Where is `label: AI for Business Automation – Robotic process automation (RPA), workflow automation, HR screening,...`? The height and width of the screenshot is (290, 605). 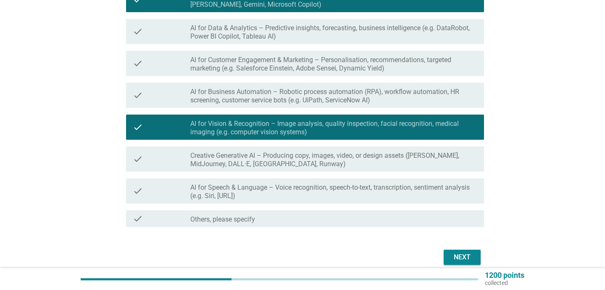
label: AI for Business Automation – Robotic process automation (RPA), workflow automation, HR screening,... is located at coordinates (334, 96).